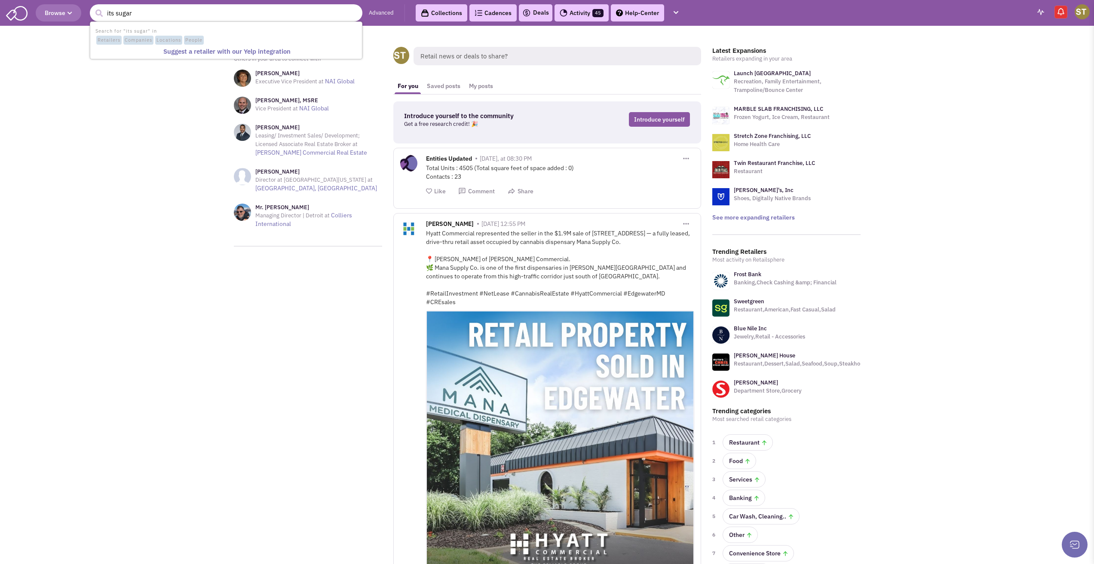 The height and width of the screenshot is (564, 1094). What do you see at coordinates (408, 86) in the screenshot?
I see `a: For you` at bounding box center [408, 86].